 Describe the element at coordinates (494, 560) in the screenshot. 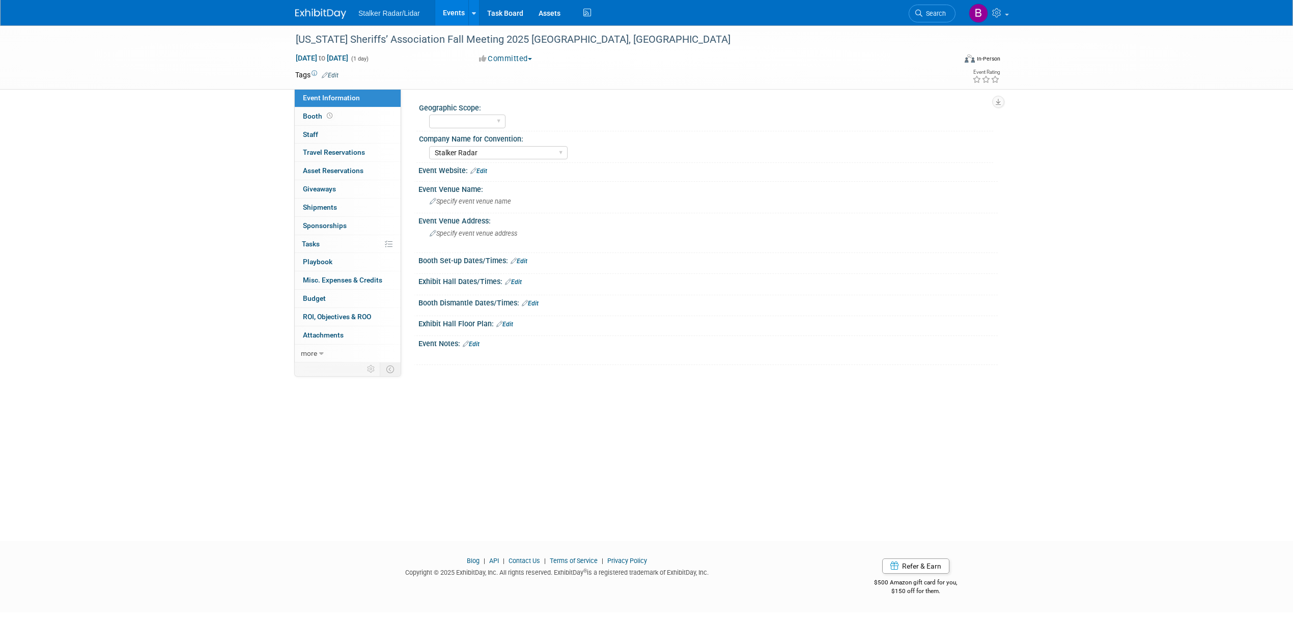

I see `a: API` at that location.